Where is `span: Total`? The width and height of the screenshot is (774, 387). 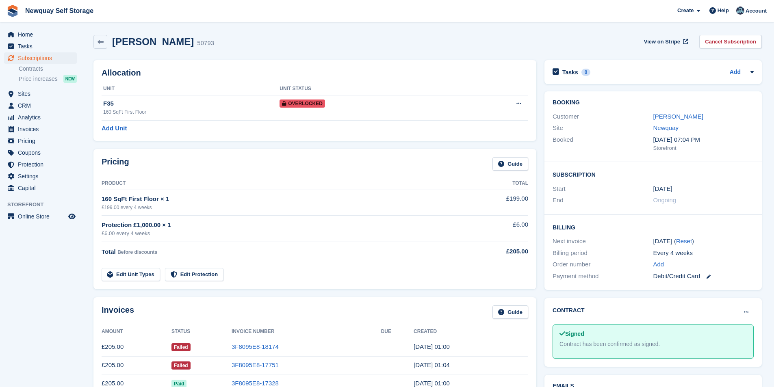 span: Total is located at coordinates (108, 251).